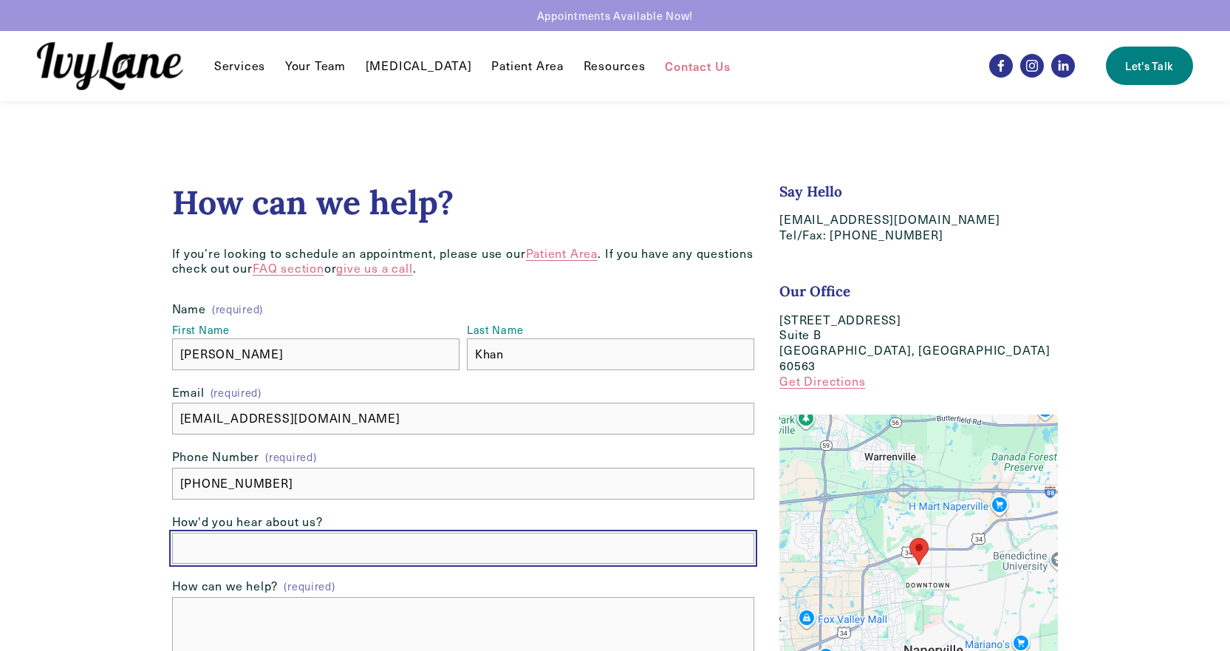  What do you see at coordinates (189, 309) in the screenshot?
I see `span: Name` at bounding box center [189, 309].